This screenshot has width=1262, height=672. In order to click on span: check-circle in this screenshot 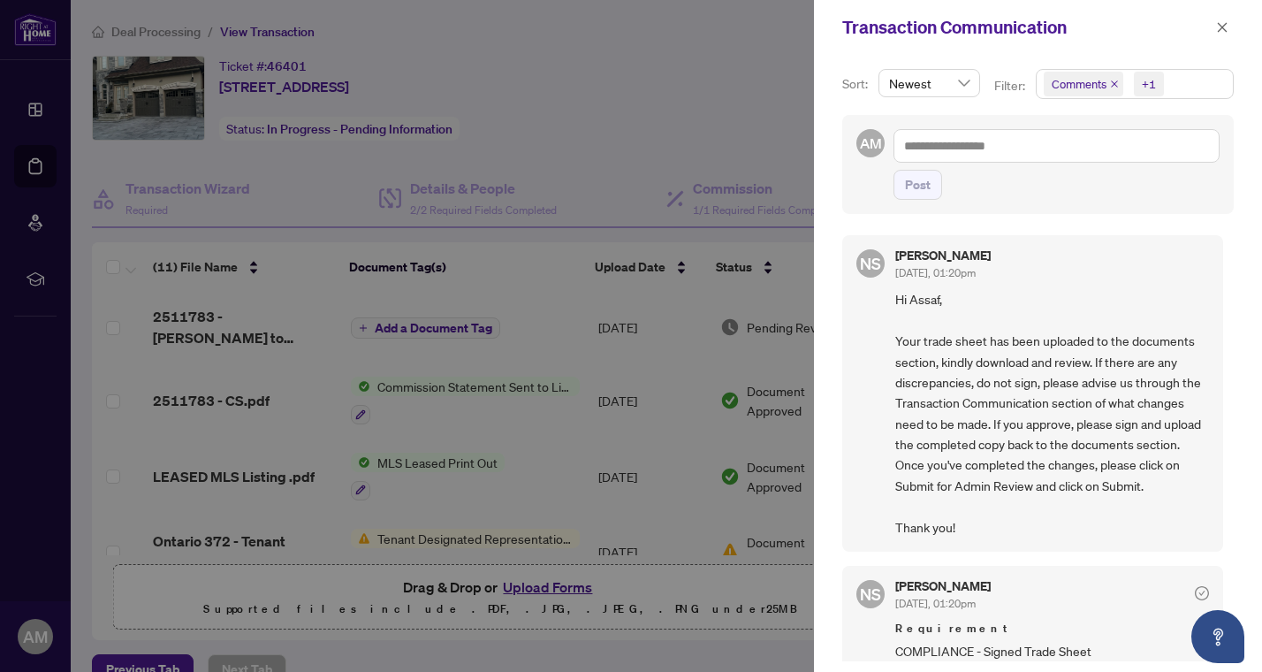, I will do `click(1202, 593)`.